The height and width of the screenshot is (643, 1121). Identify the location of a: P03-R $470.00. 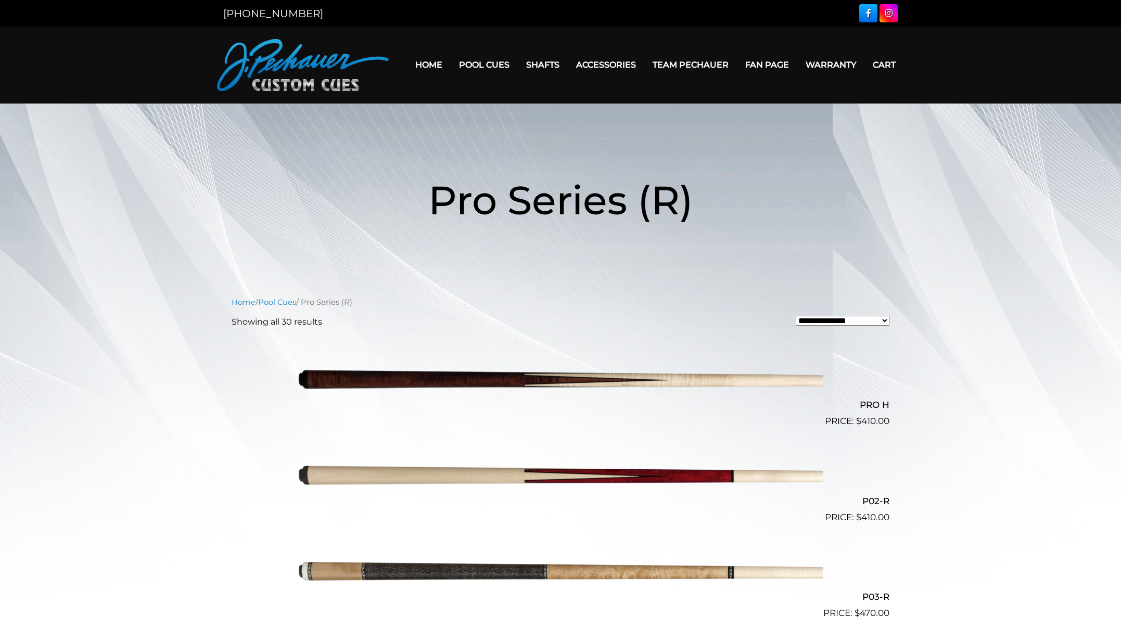
(561, 575).